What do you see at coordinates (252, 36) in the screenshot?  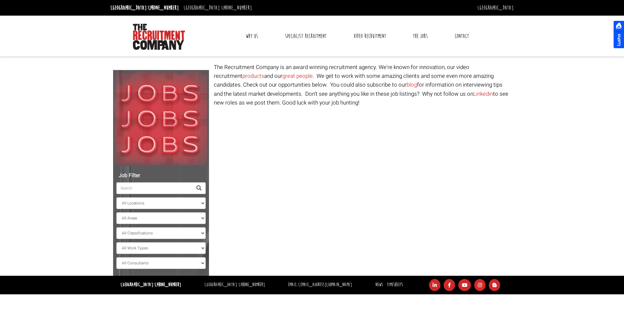 I see `a: Why Us` at bounding box center [252, 36].